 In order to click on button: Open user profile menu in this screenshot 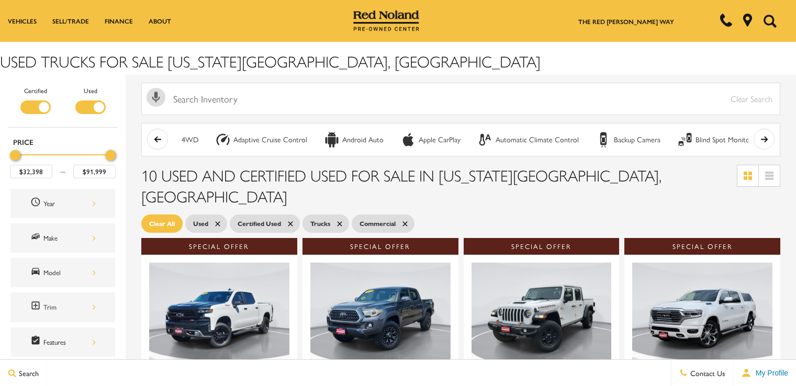, I will do `click(764, 373)`.